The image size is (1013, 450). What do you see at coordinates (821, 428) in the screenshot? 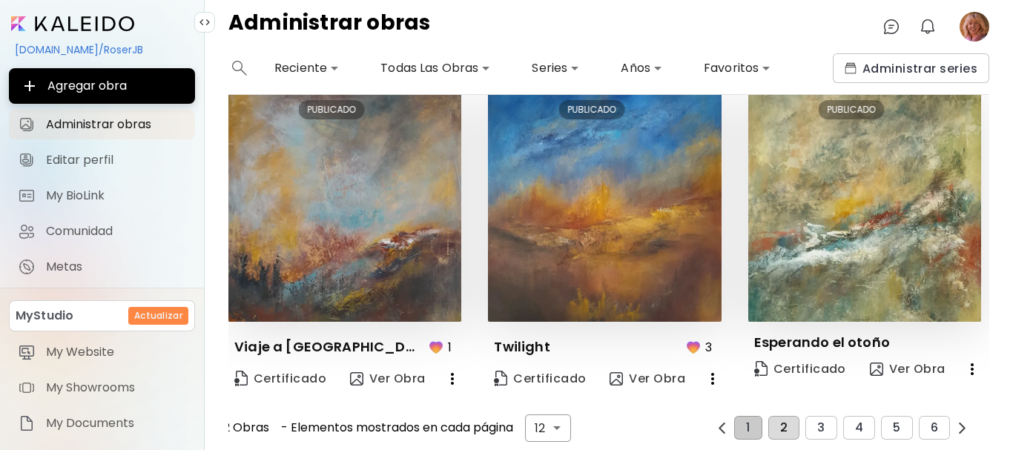
I see `button: 3` at bounding box center [821, 428].